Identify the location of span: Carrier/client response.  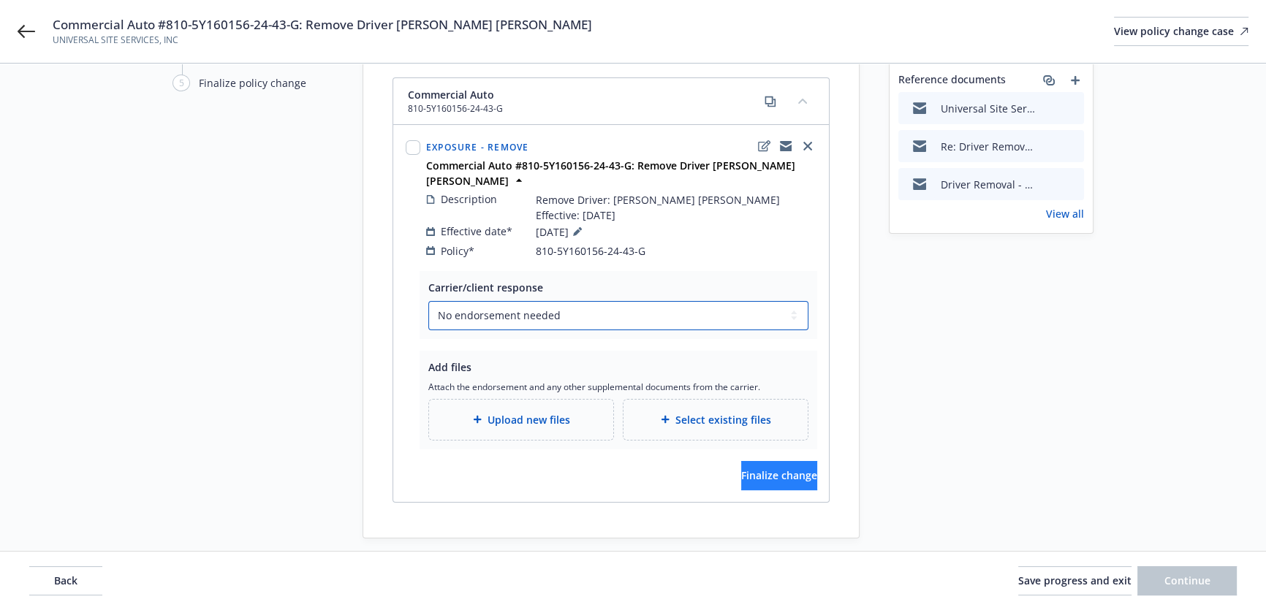
(485, 287).